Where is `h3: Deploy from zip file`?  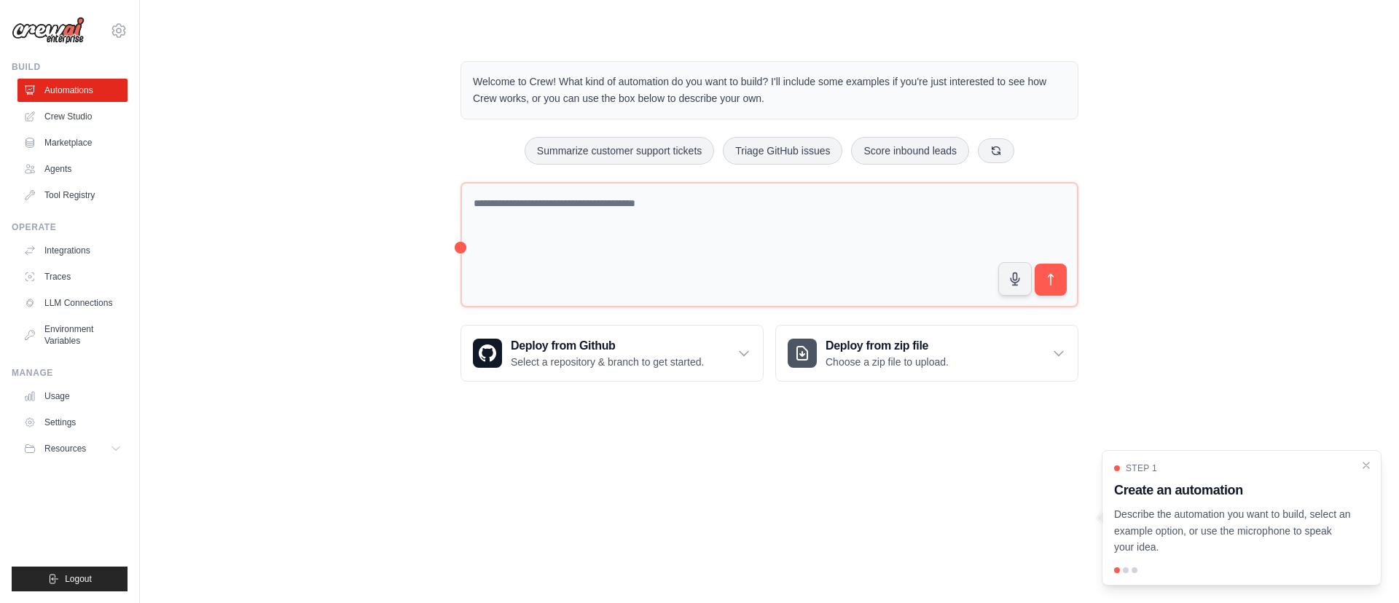 h3: Deploy from zip file is located at coordinates (887, 346).